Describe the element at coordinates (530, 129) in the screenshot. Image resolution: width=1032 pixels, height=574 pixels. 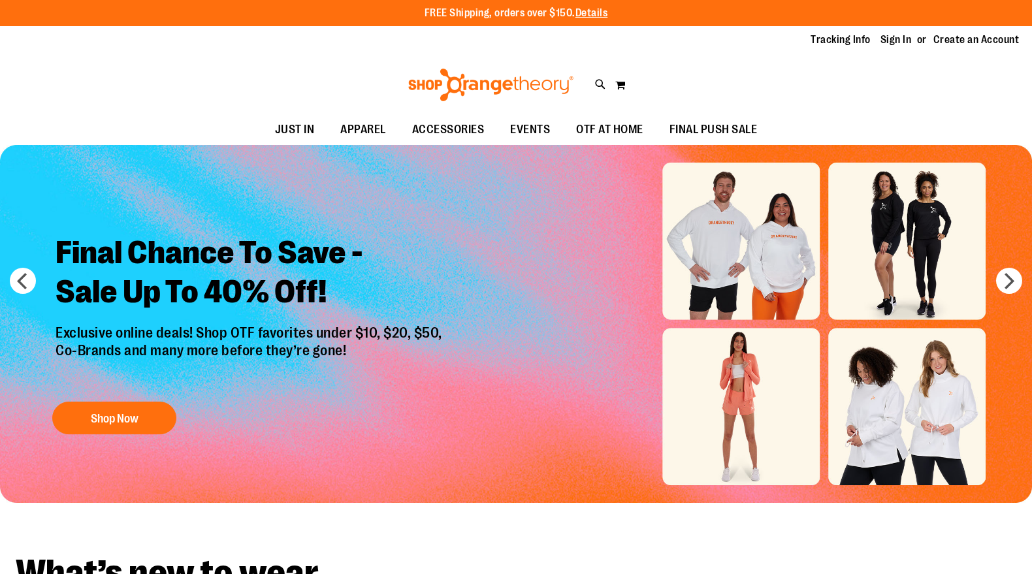
I see `span: EVENTS` at that location.